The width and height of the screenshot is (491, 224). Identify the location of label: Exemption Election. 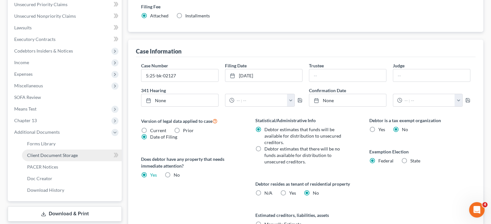
(420, 152).